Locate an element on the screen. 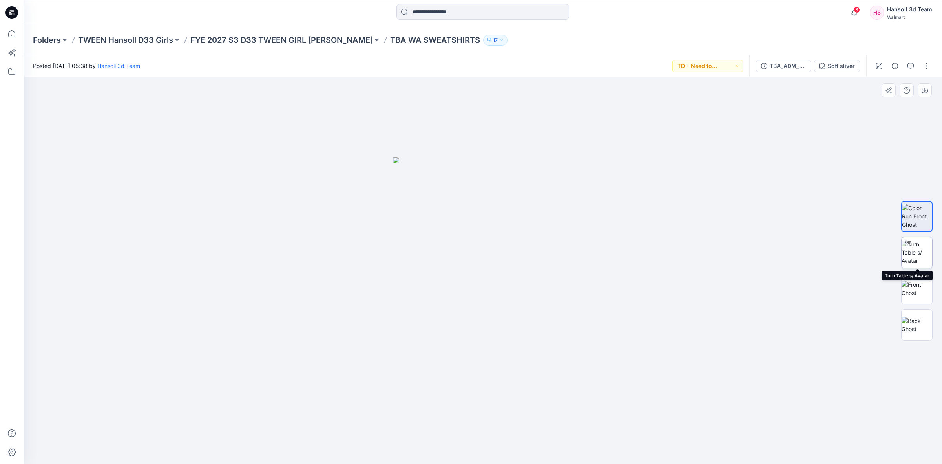 The height and width of the screenshot is (464, 942). img: Back Ghost is located at coordinates (917, 325).